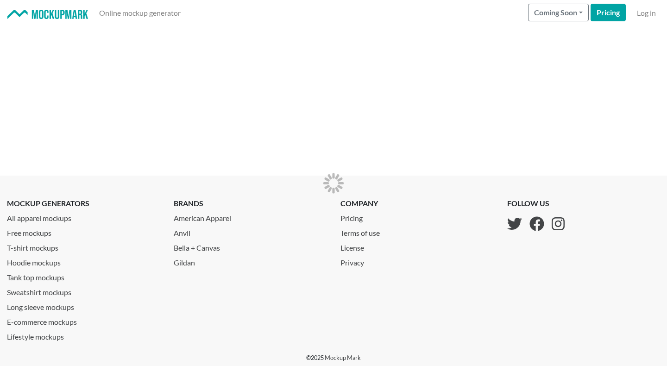 The height and width of the screenshot is (366, 667). Describe the element at coordinates (83, 203) in the screenshot. I see `p: mockup generators` at that location.